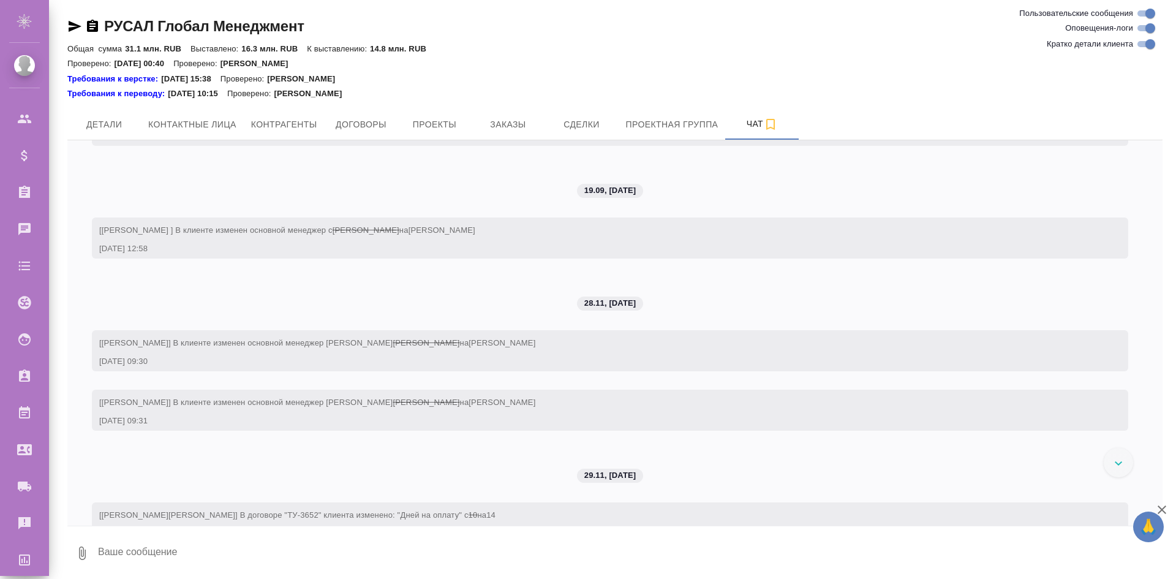 The image size is (1176, 579). I want to click on span: Контрагенты, so click(284, 124).